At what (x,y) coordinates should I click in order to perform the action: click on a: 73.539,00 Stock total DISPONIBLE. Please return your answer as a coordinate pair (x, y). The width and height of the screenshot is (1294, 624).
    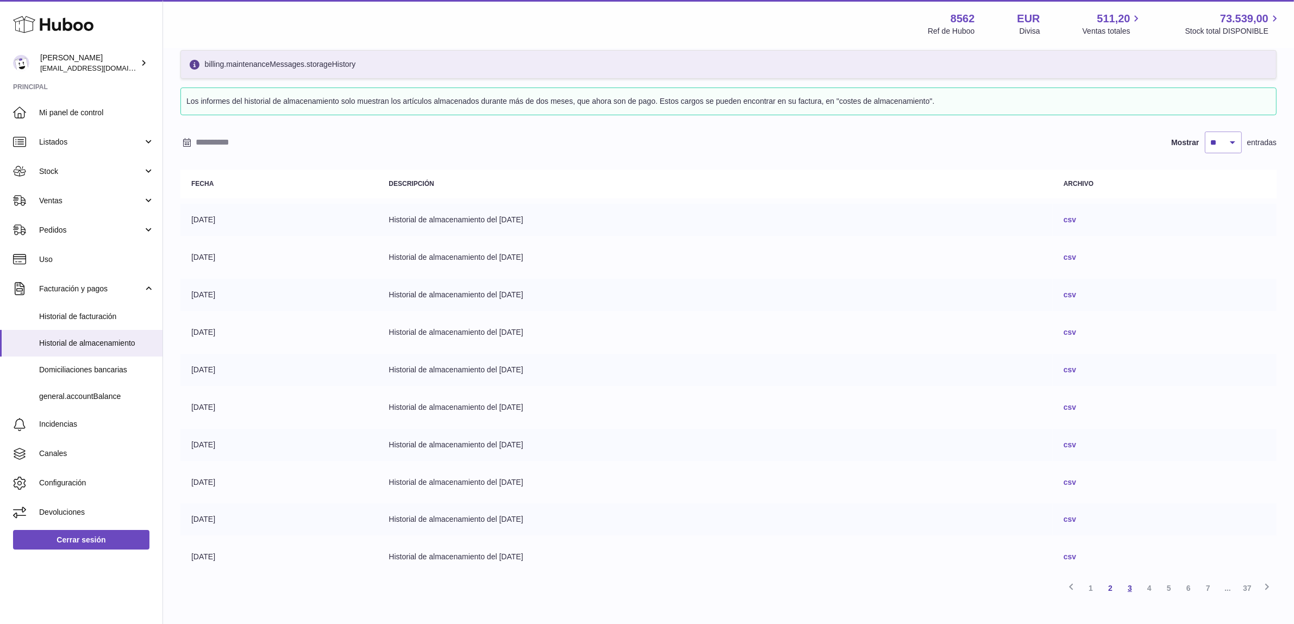
    Looking at the image, I should click on (1233, 24).